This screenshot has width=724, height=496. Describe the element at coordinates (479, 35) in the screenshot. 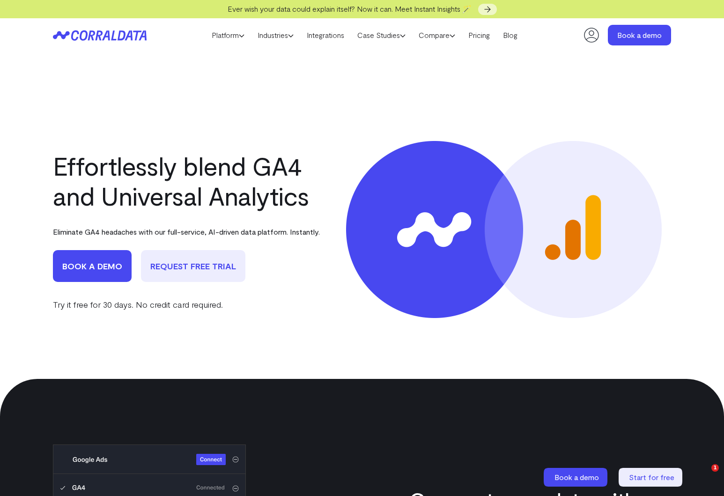

I see `a: Pricing` at that location.